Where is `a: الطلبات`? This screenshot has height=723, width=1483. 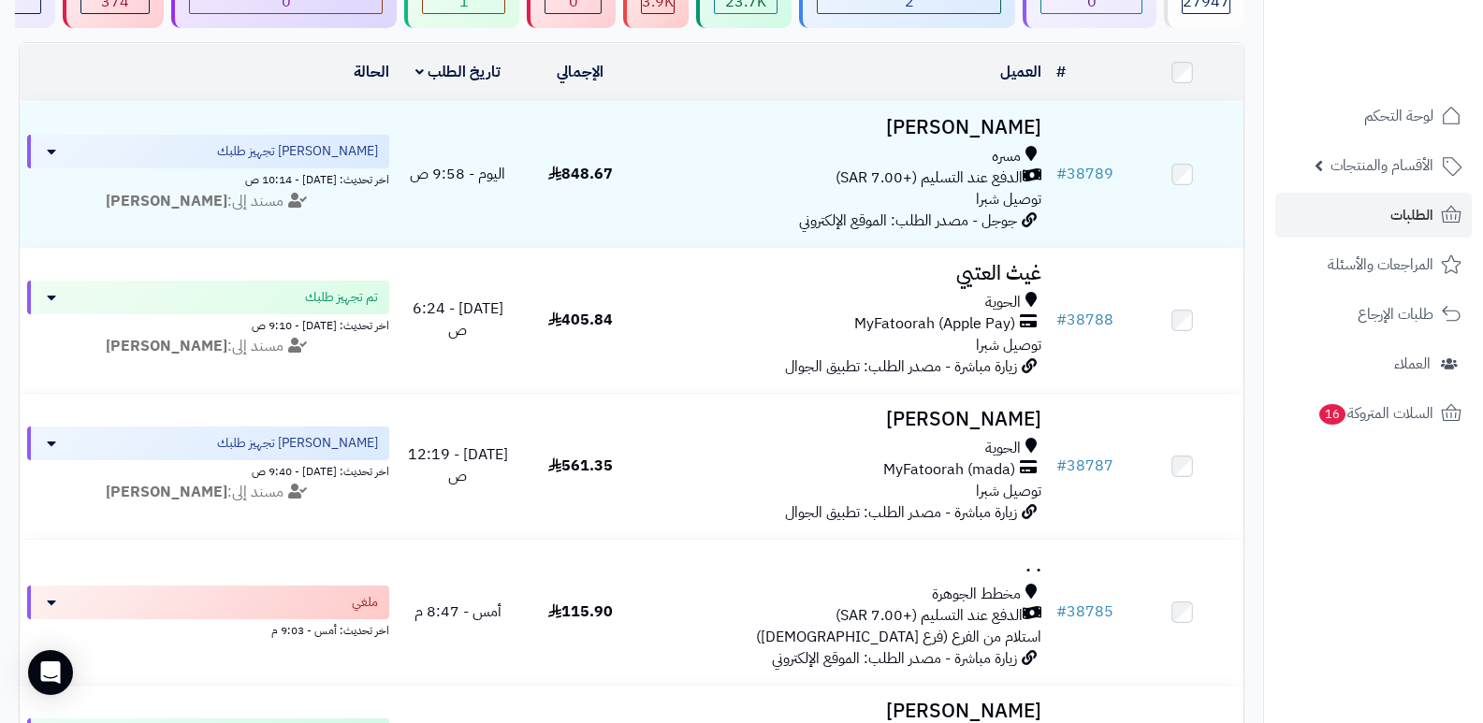 a: الطلبات is located at coordinates (1374, 215).